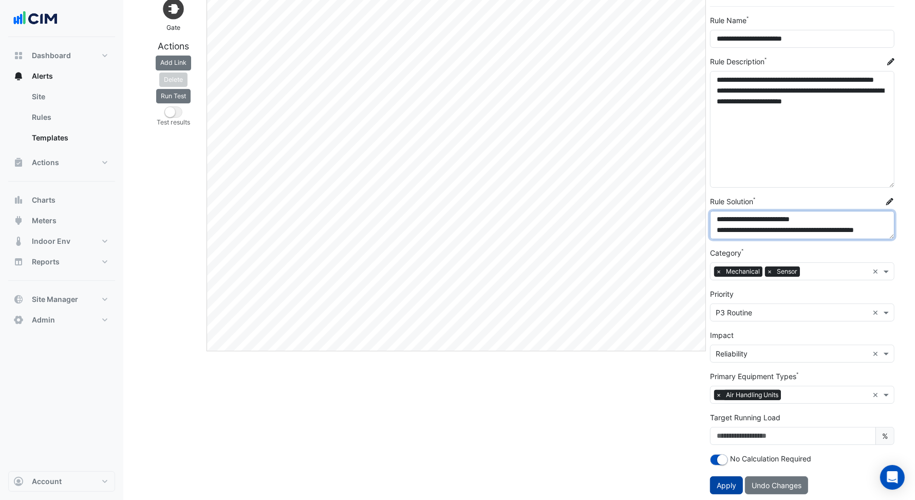 The width and height of the screenshot is (915, 500). What do you see at coordinates (743, 271) in the screenshot?
I see `span: Mechanical` at bounding box center [743, 271].